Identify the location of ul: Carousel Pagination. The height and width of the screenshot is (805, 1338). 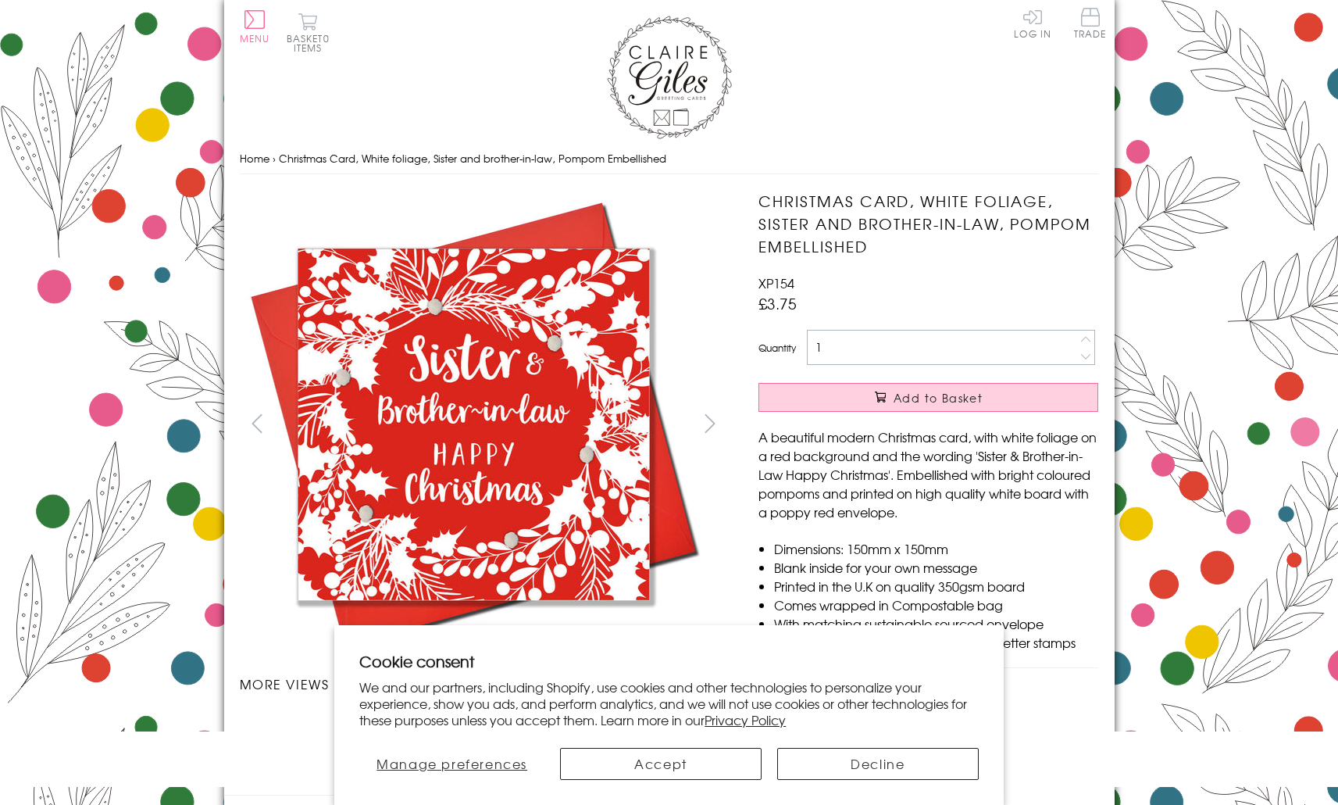
(484, 726).